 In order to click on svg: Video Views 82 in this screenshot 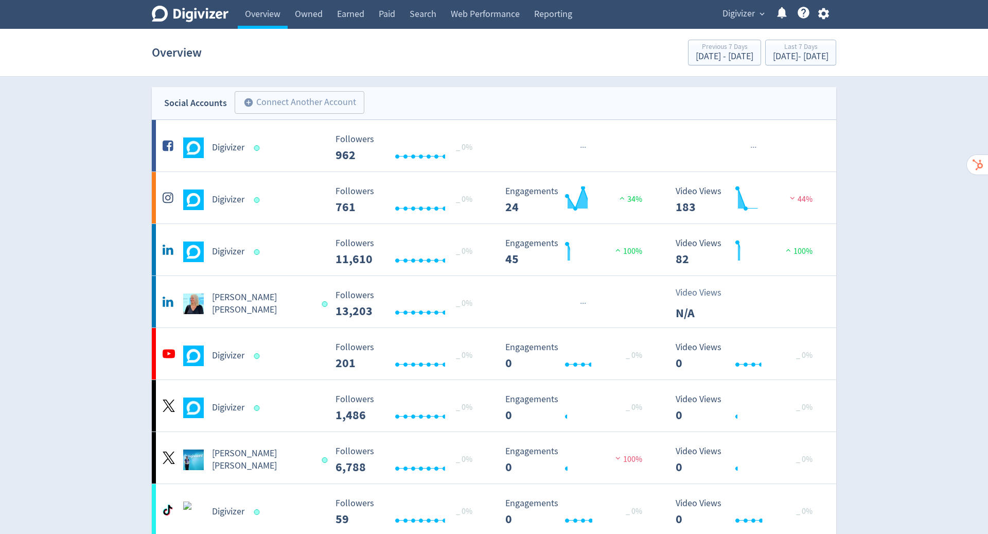, I will do `click(748, 252)`.